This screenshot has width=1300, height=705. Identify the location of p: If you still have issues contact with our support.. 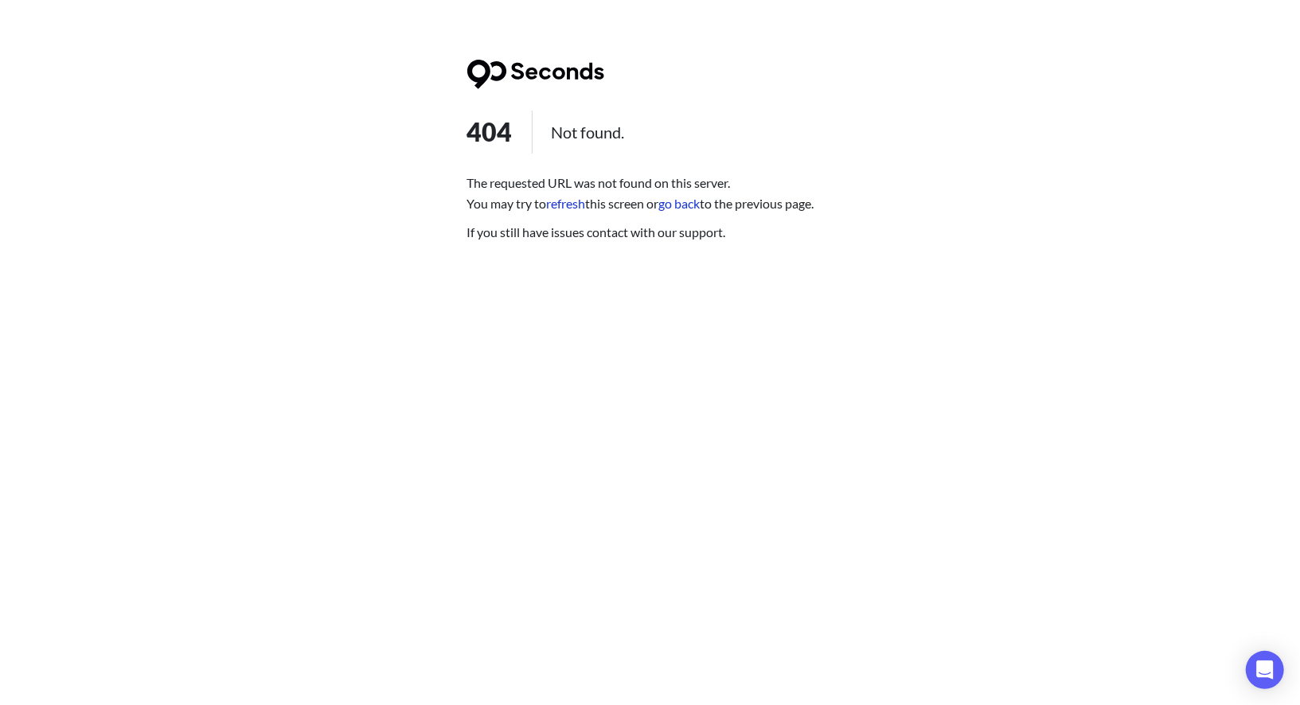
(651, 233).